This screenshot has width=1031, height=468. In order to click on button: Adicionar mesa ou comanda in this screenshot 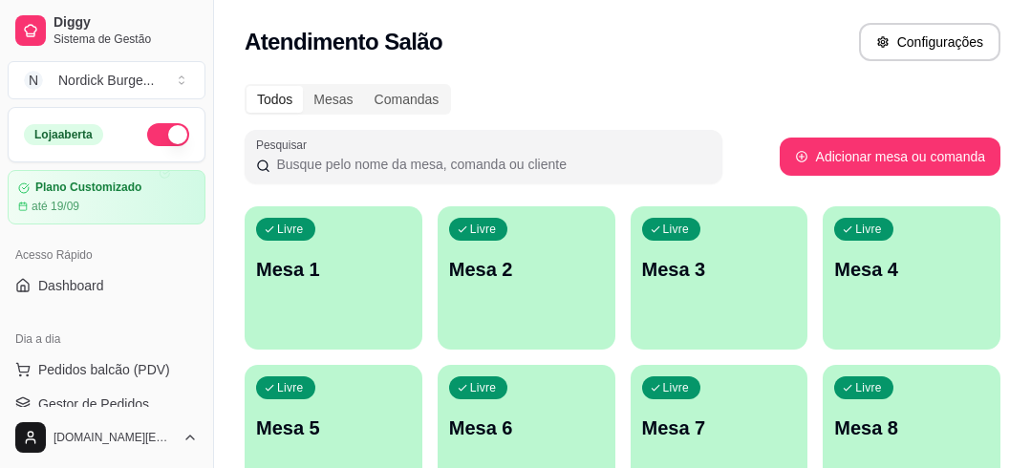, I will do `click(890, 157)`.